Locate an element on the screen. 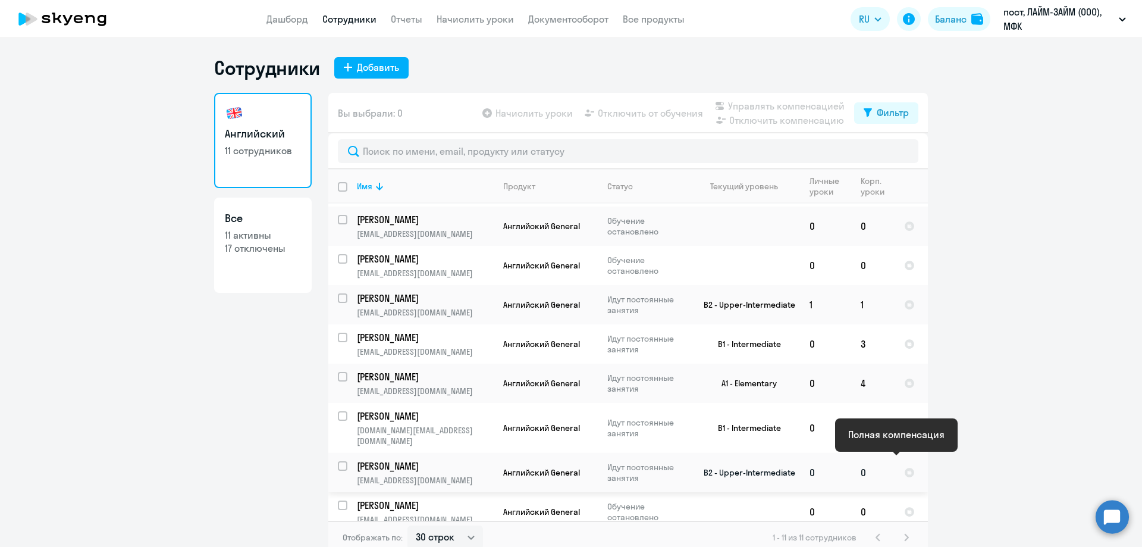  td: B1 - Intermediate is located at coordinates (745, 344).